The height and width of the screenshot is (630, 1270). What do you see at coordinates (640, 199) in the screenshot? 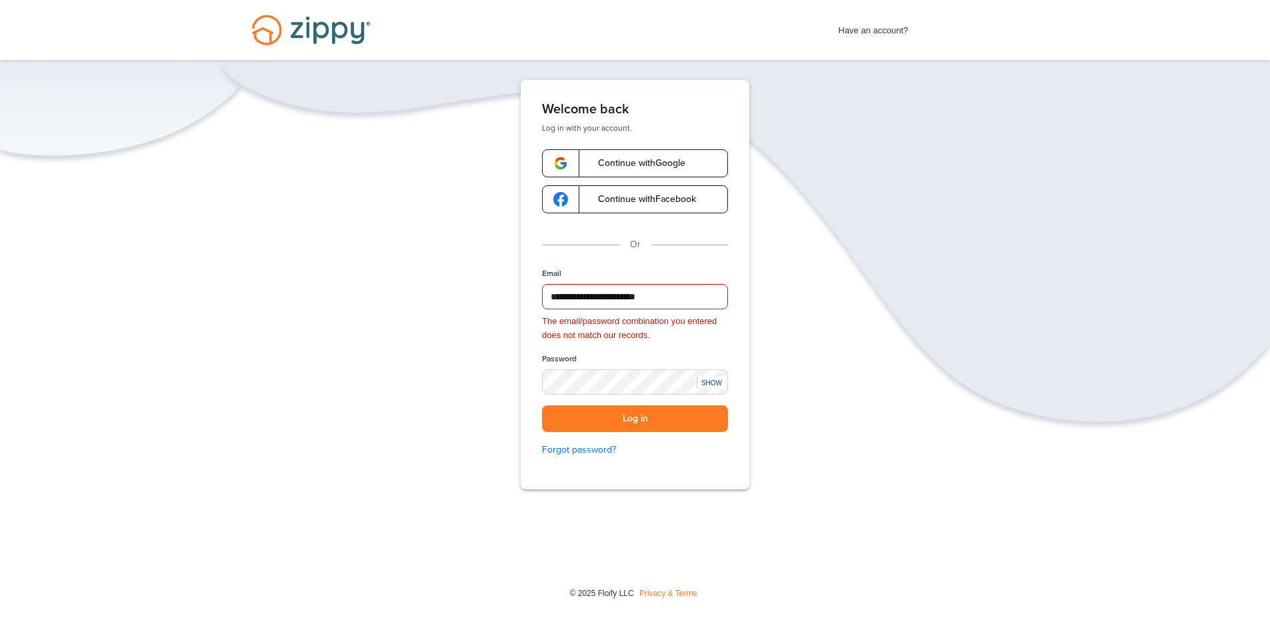
I see `span: Continue with Facebook` at bounding box center [640, 199].